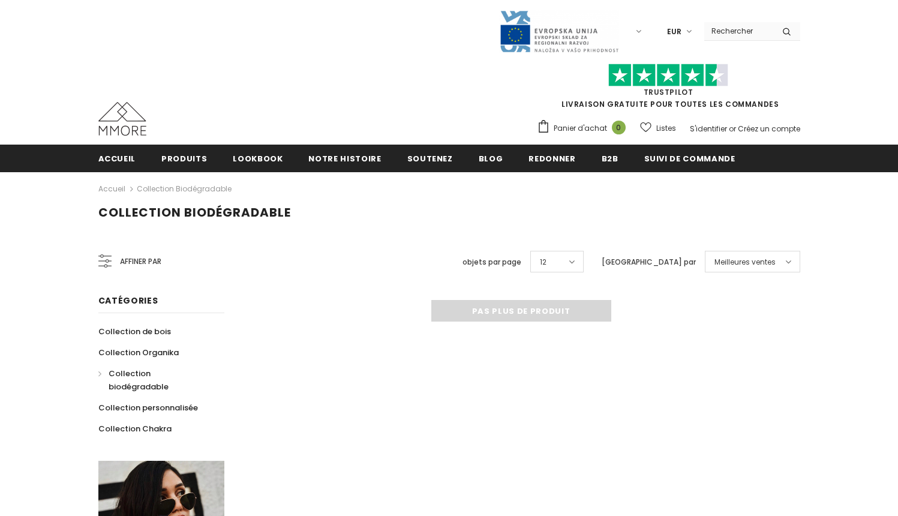 The width and height of the screenshot is (898, 516). What do you see at coordinates (148, 407) in the screenshot?
I see `a: Collection personnalisée` at bounding box center [148, 407].